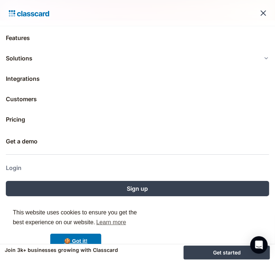 This screenshot has height=261, width=275. What do you see at coordinates (76, 241) in the screenshot?
I see `a: dismiss cookie message` at bounding box center [76, 241].